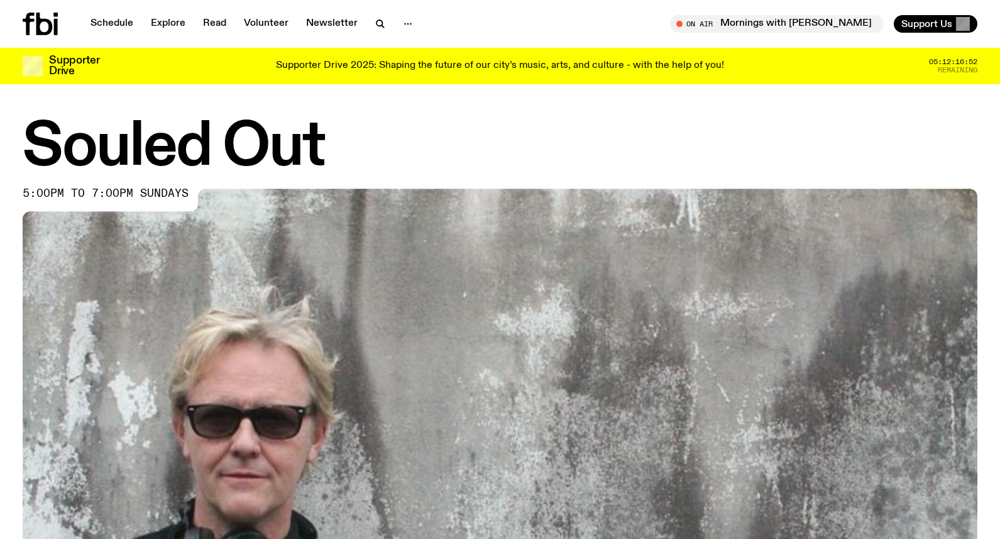 The height and width of the screenshot is (539, 1000). Describe the element at coordinates (112, 24) in the screenshot. I see `a: Schedule` at that location.